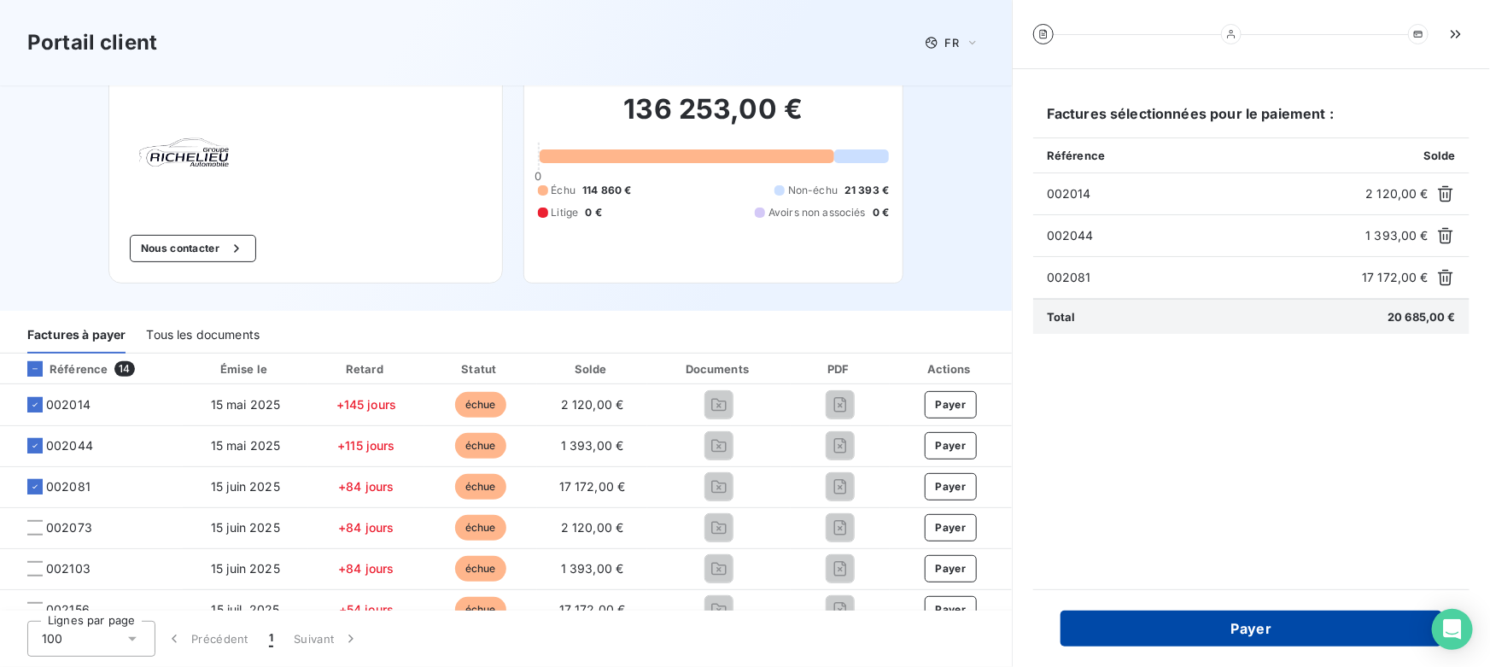 The height and width of the screenshot is (667, 1490). Describe the element at coordinates (366, 445) in the screenshot. I see `span: +115 jours` at that location.